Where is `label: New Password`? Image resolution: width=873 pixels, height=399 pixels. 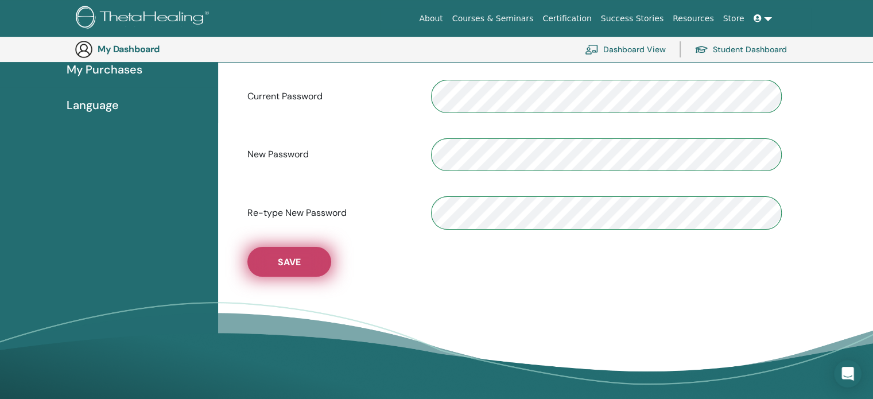 label: New Password is located at coordinates (331, 154).